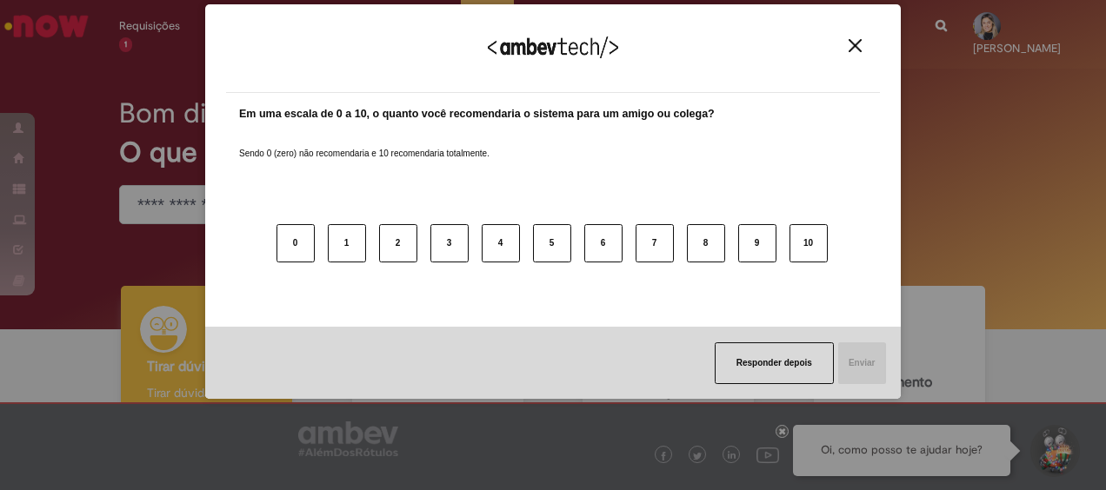  I want to click on button: Responder depois, so click(774, 363).